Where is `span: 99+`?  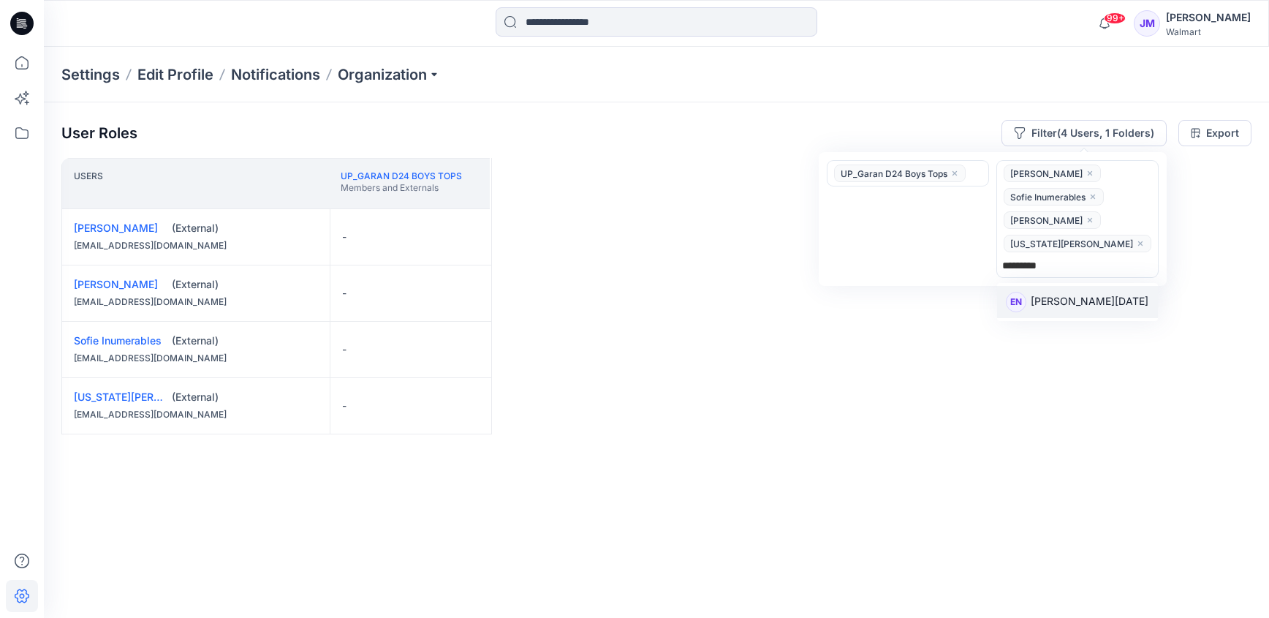 span: 99+ is located at coordinates (1115, 18).